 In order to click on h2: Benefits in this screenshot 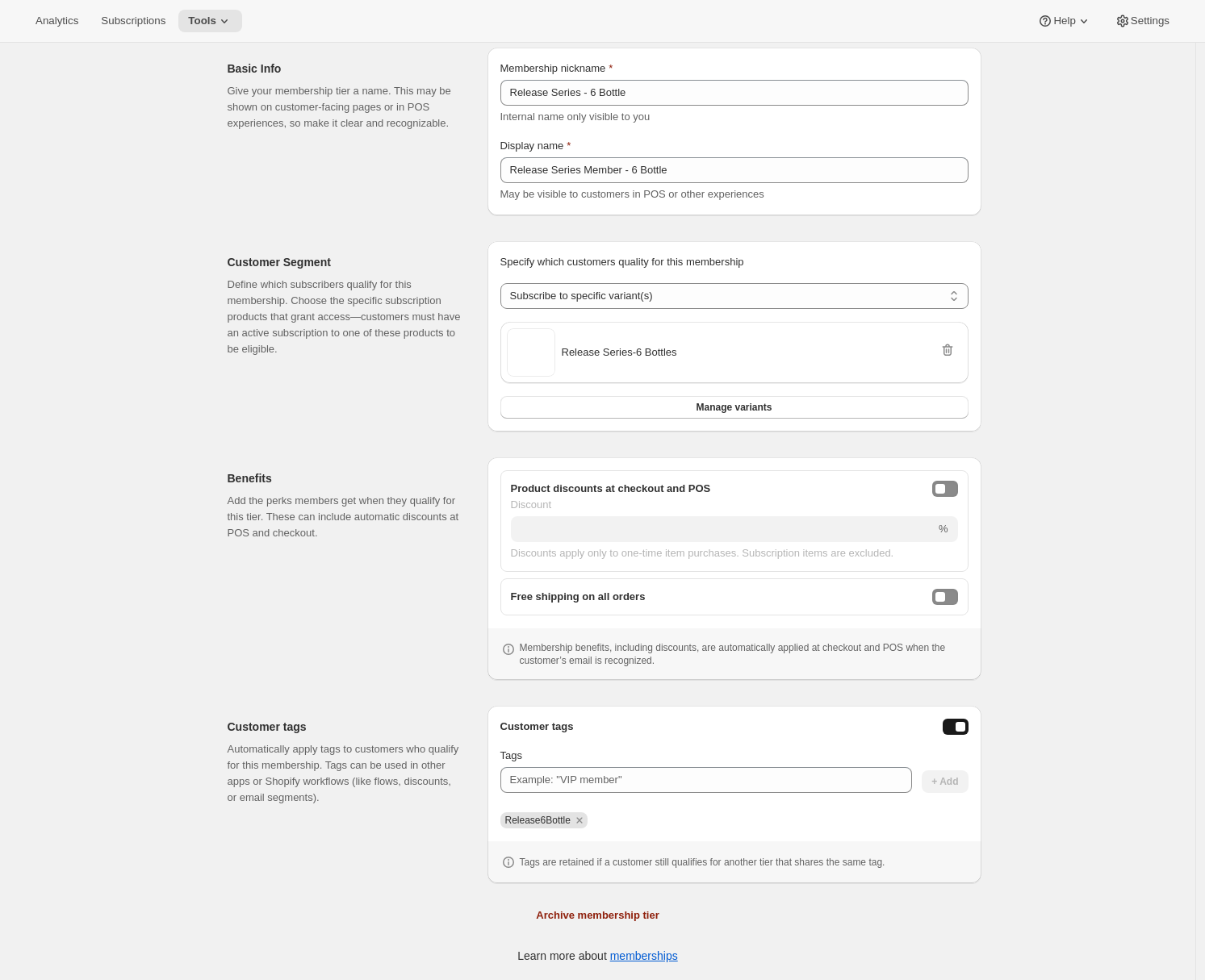, I will do `click(345, 478)`.